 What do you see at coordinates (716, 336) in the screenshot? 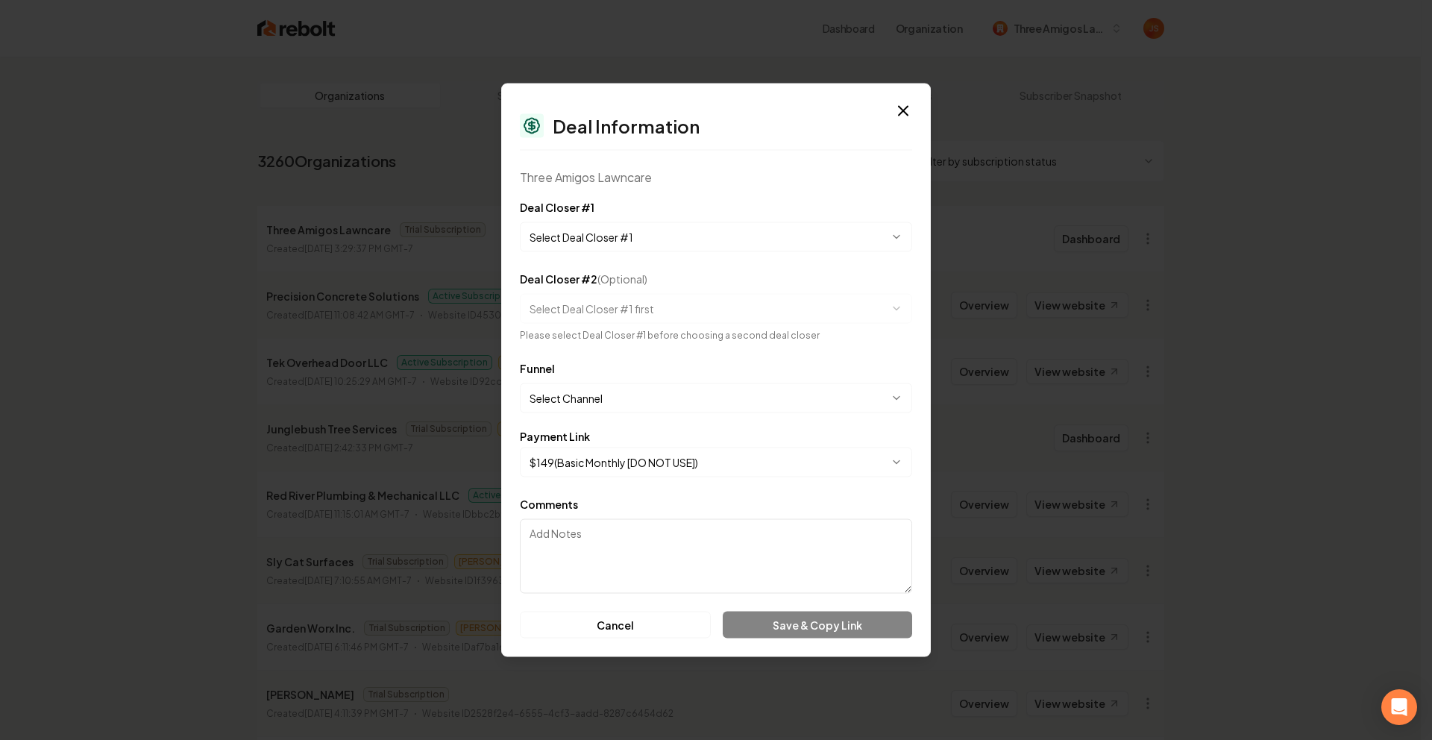
I see `div: Please select Deal Closer #1 before choosing a second deal closer` at bounding box center [716, 336].